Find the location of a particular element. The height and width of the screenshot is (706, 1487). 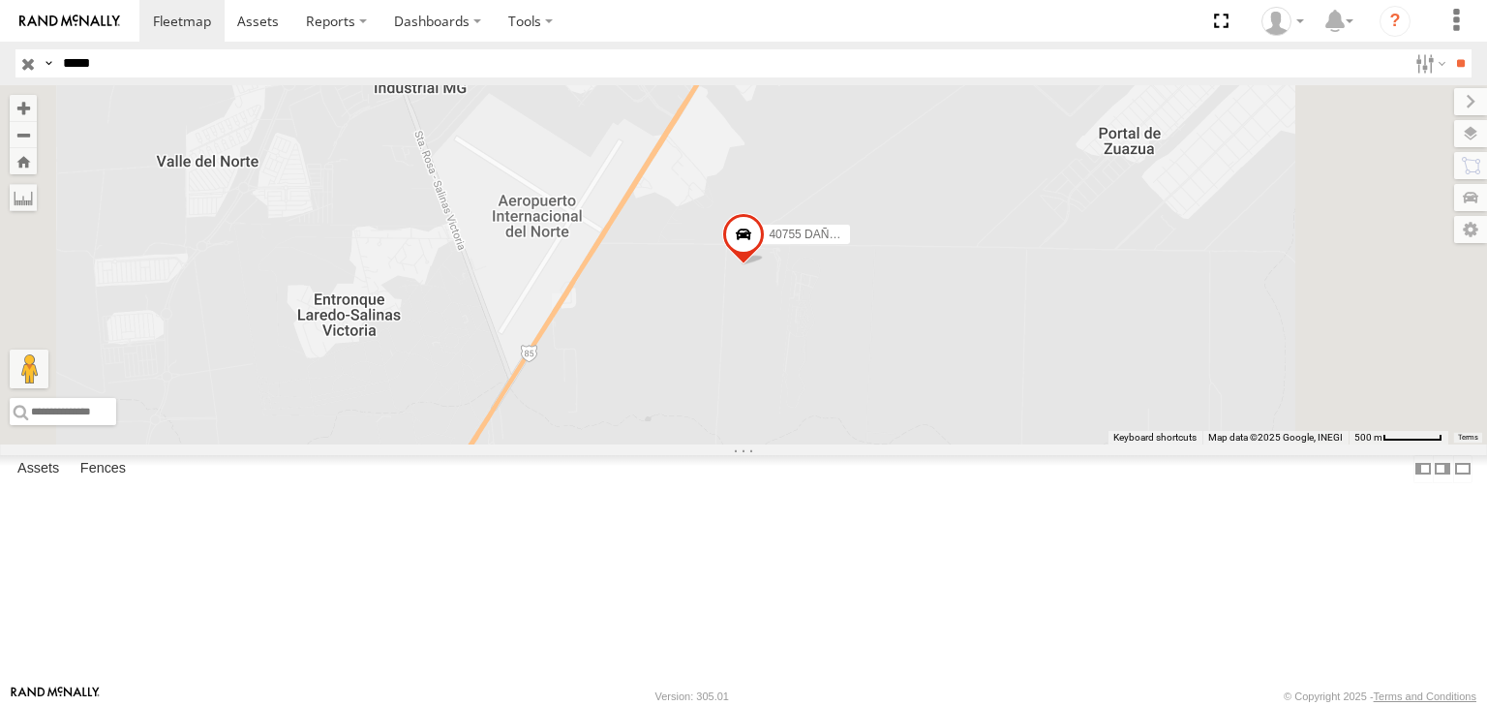

label: Search Query is located at coordinates (48, 63).